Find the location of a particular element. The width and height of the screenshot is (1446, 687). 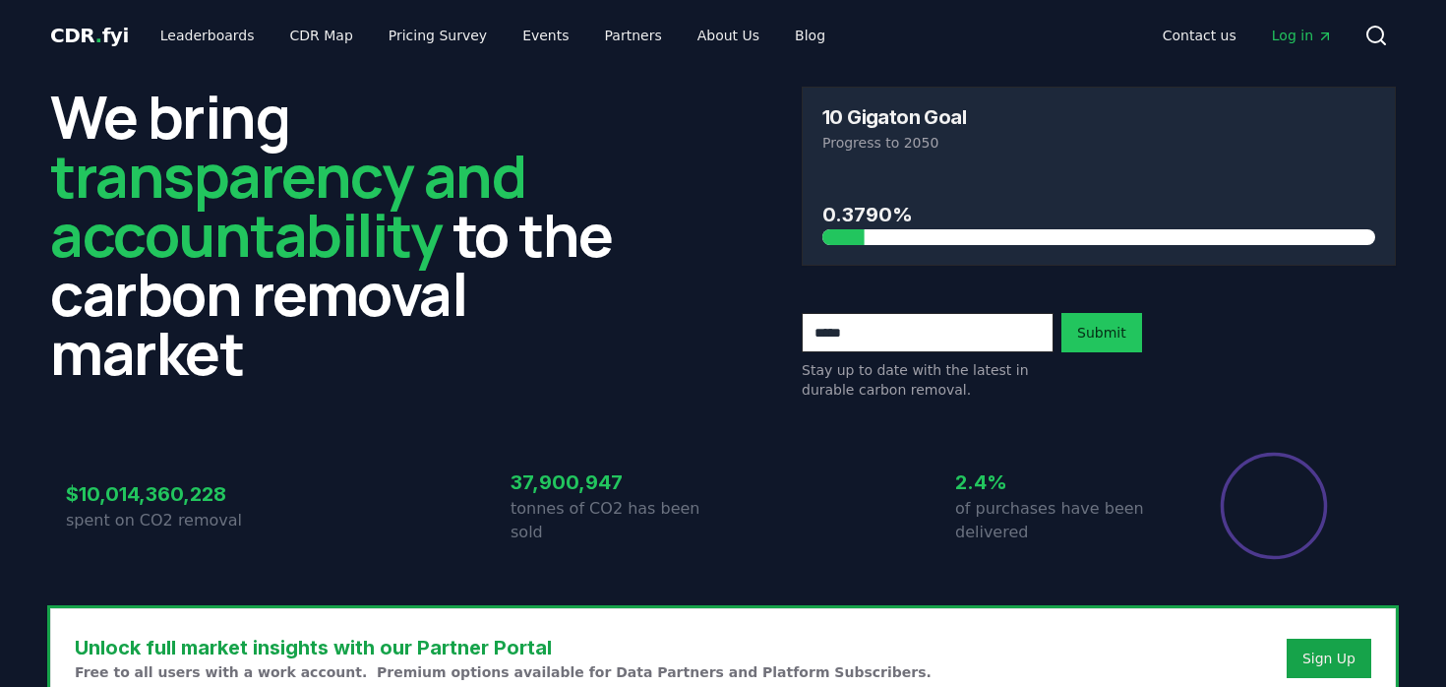

h3: $10,014,360,228 is located at coordinates (172, 494).